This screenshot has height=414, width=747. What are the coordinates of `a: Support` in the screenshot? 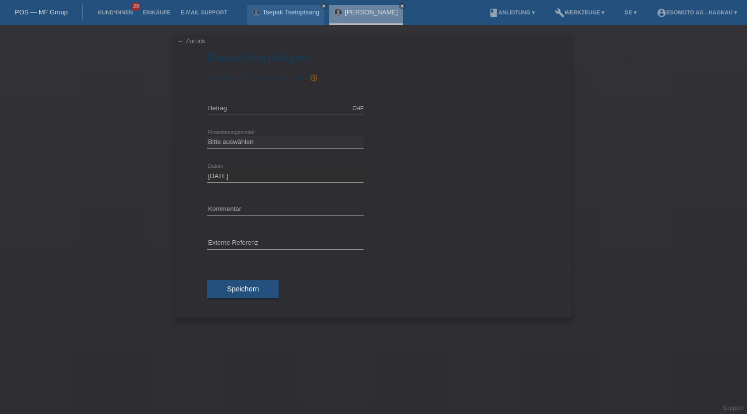 It's located at (733, 408).